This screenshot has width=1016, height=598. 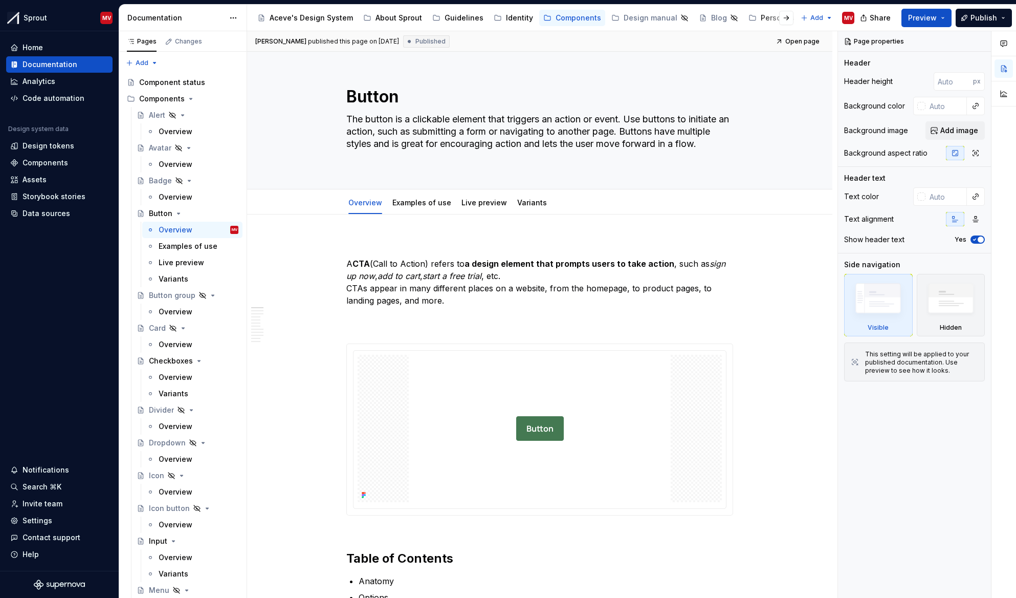 What do you see at coordinates (399, 276) in the screenshot?
I see `em: add to cart` at bounding box center [399, 276].